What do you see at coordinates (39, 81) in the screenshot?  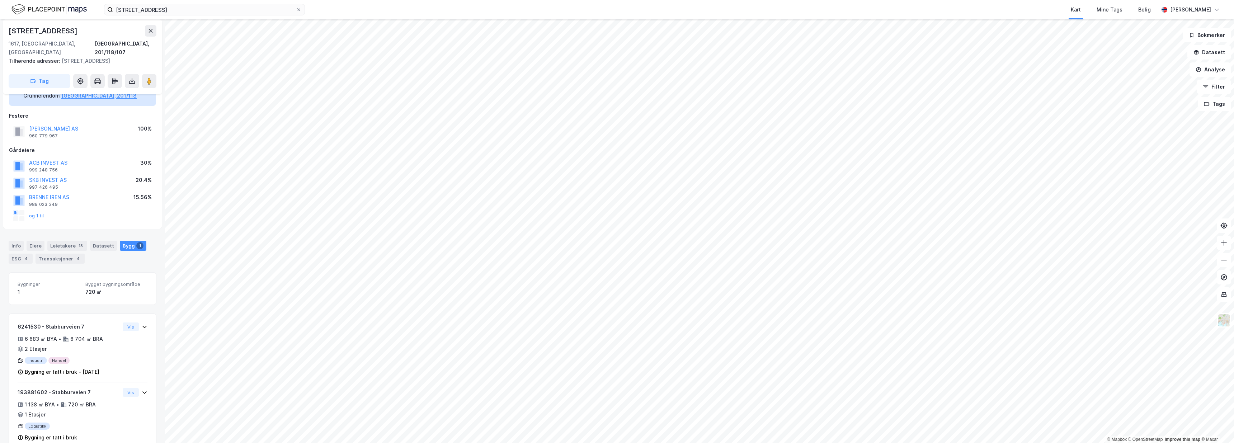 I see `button: Tag` at bounding box center [39, 81].